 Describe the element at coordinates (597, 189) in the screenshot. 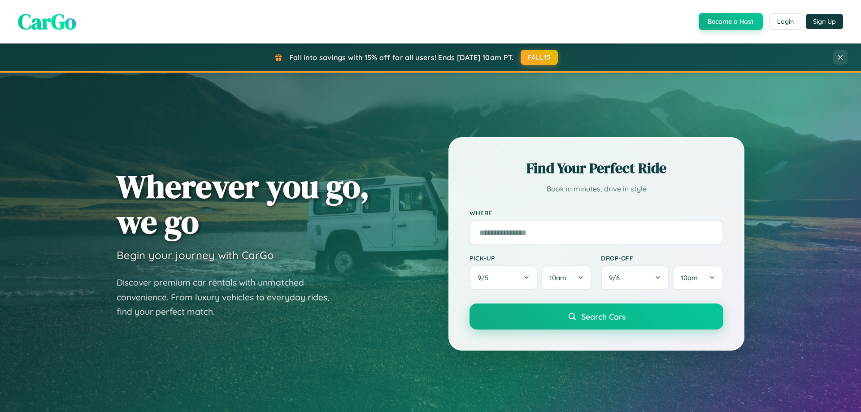

I see `p: Book in minutes, drive in style` at that location.